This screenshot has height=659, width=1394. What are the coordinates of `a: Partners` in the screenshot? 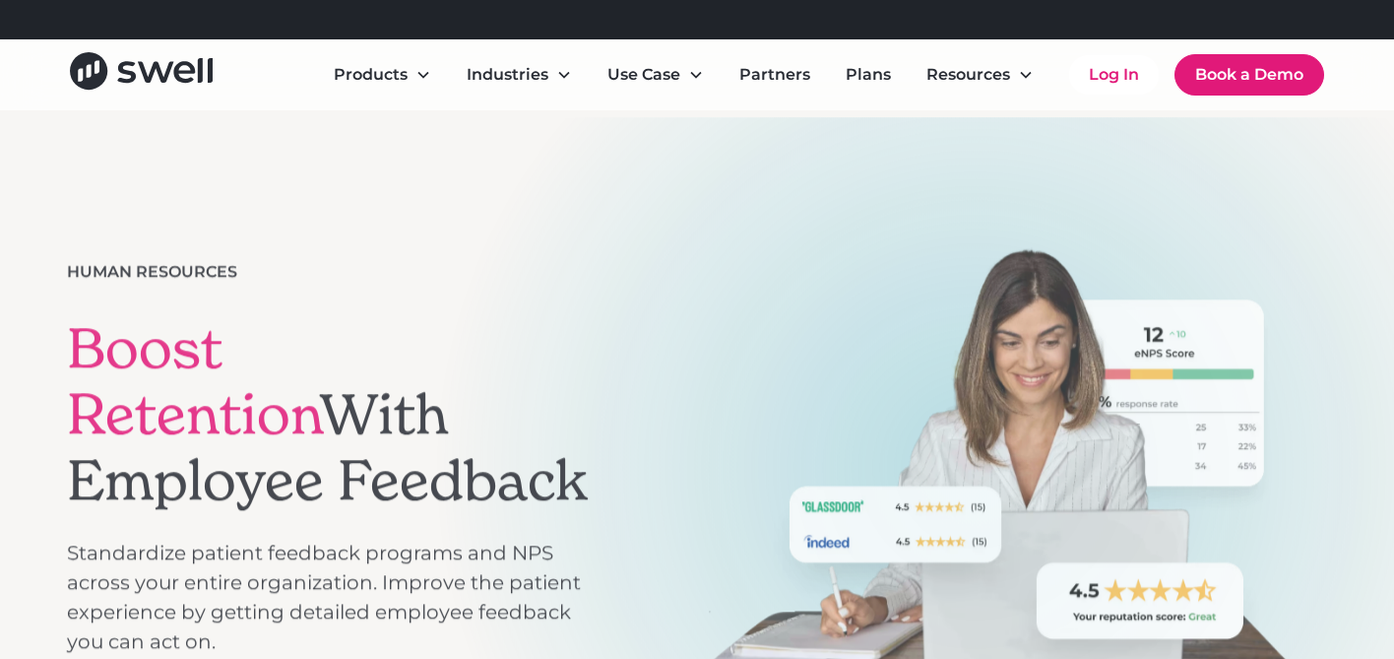 It's located at (775, 75).